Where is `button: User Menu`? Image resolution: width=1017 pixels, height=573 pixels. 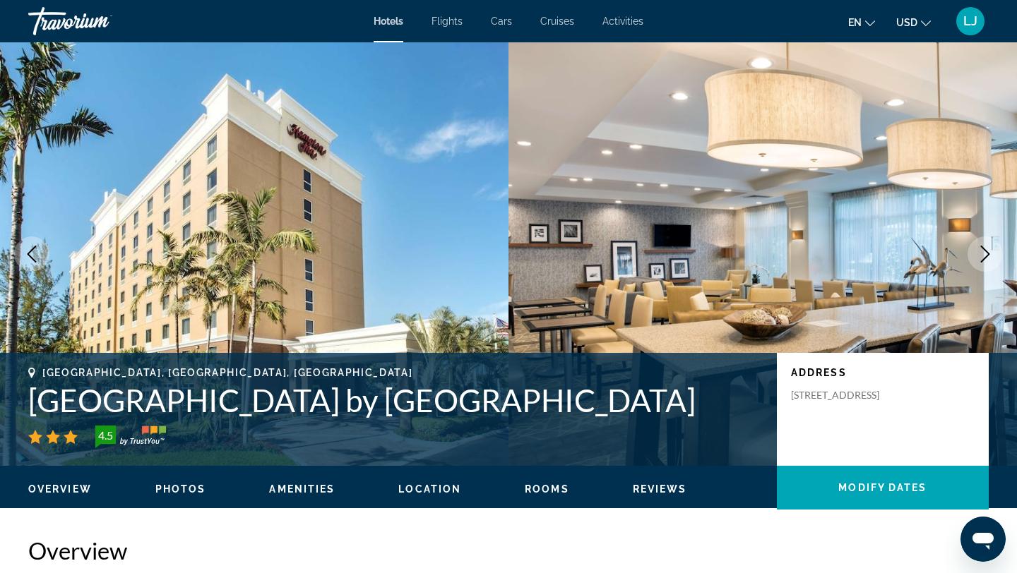
button: User Menu is located at coordinates (970, 21).